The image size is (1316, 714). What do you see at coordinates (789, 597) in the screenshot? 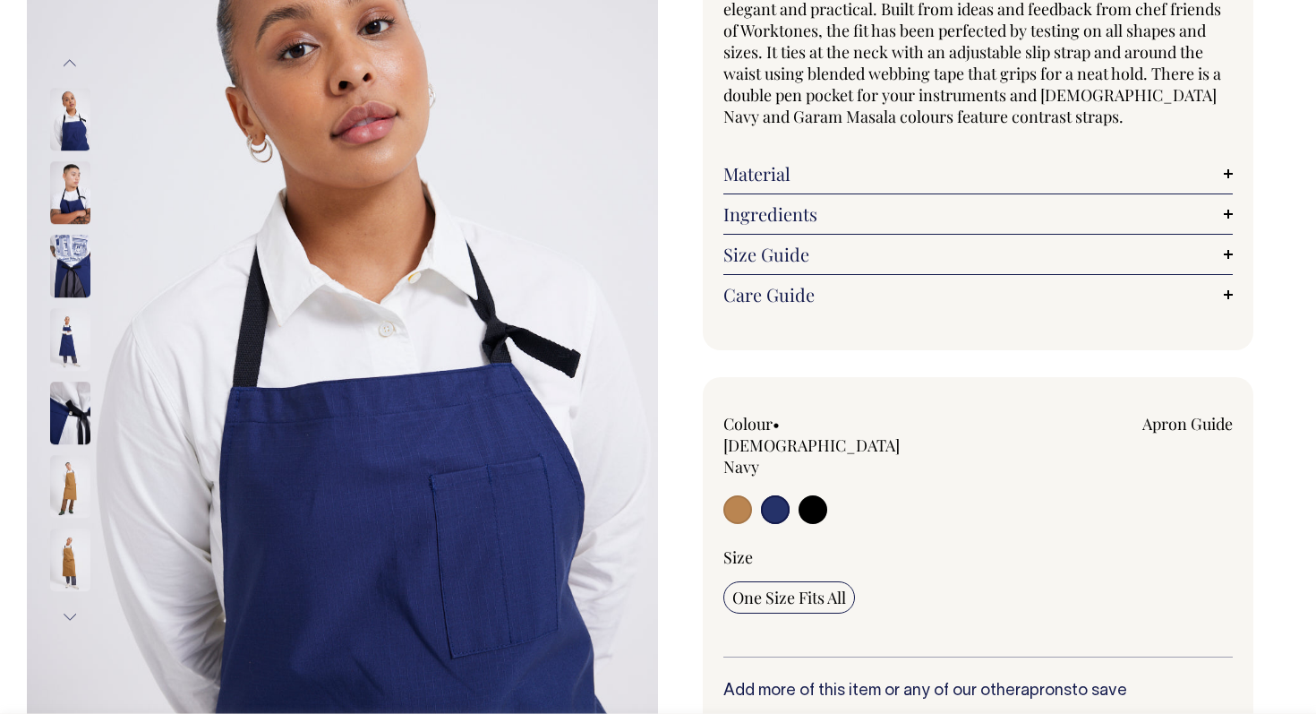
I see `span: One Size Fits All` at bounding box center [789, 597].